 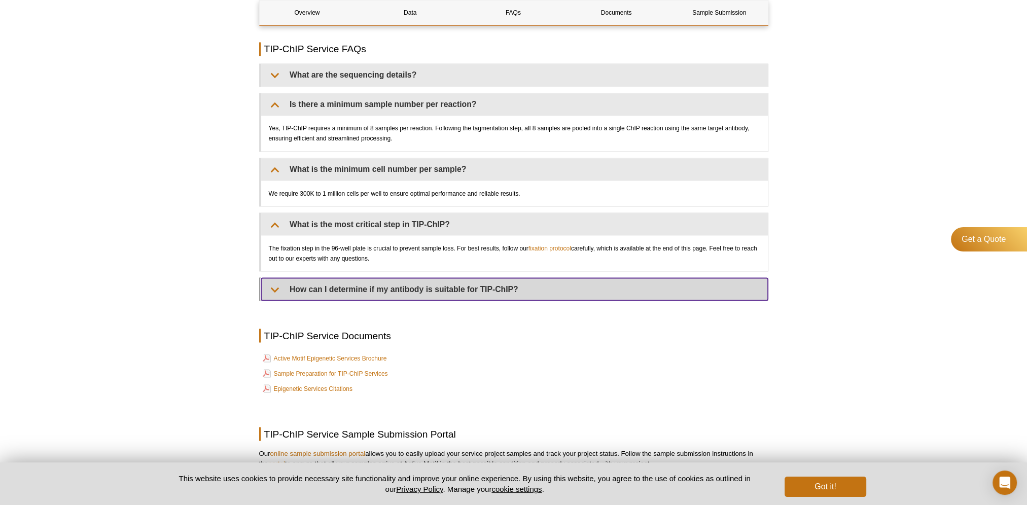 I want to click on a: online sample submission portal, so click(x=318, y=453).